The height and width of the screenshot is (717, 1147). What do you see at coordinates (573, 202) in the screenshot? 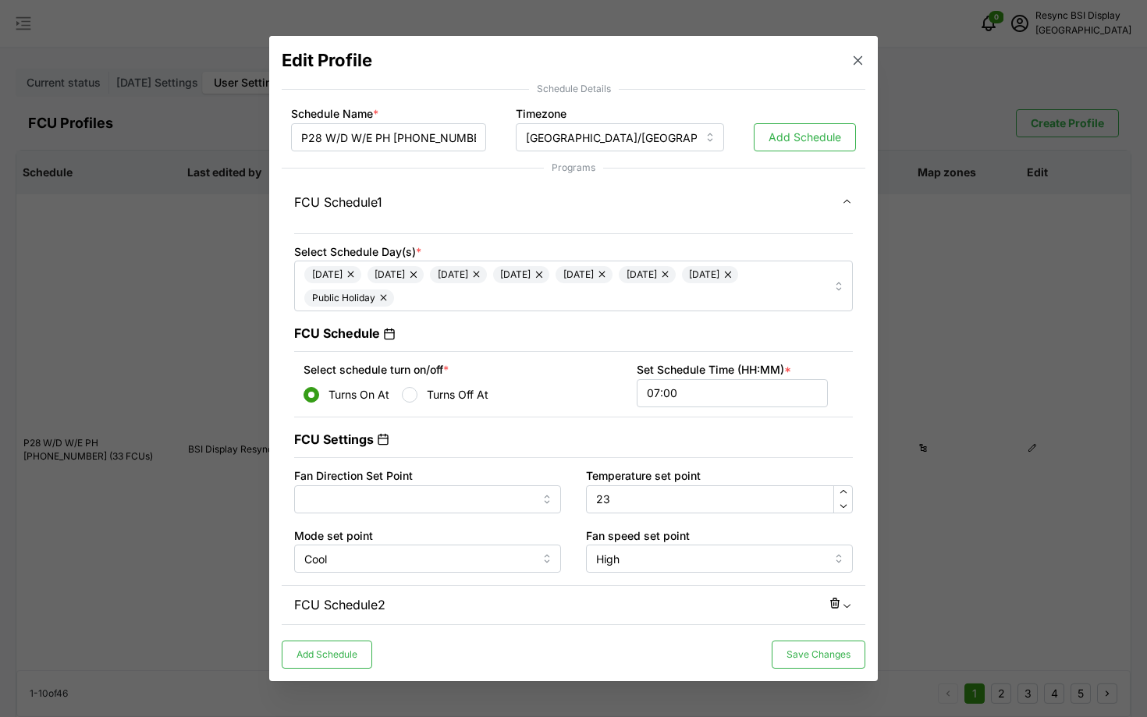
I see `button: FCU Schedule1` at bounding box center [573, 202].